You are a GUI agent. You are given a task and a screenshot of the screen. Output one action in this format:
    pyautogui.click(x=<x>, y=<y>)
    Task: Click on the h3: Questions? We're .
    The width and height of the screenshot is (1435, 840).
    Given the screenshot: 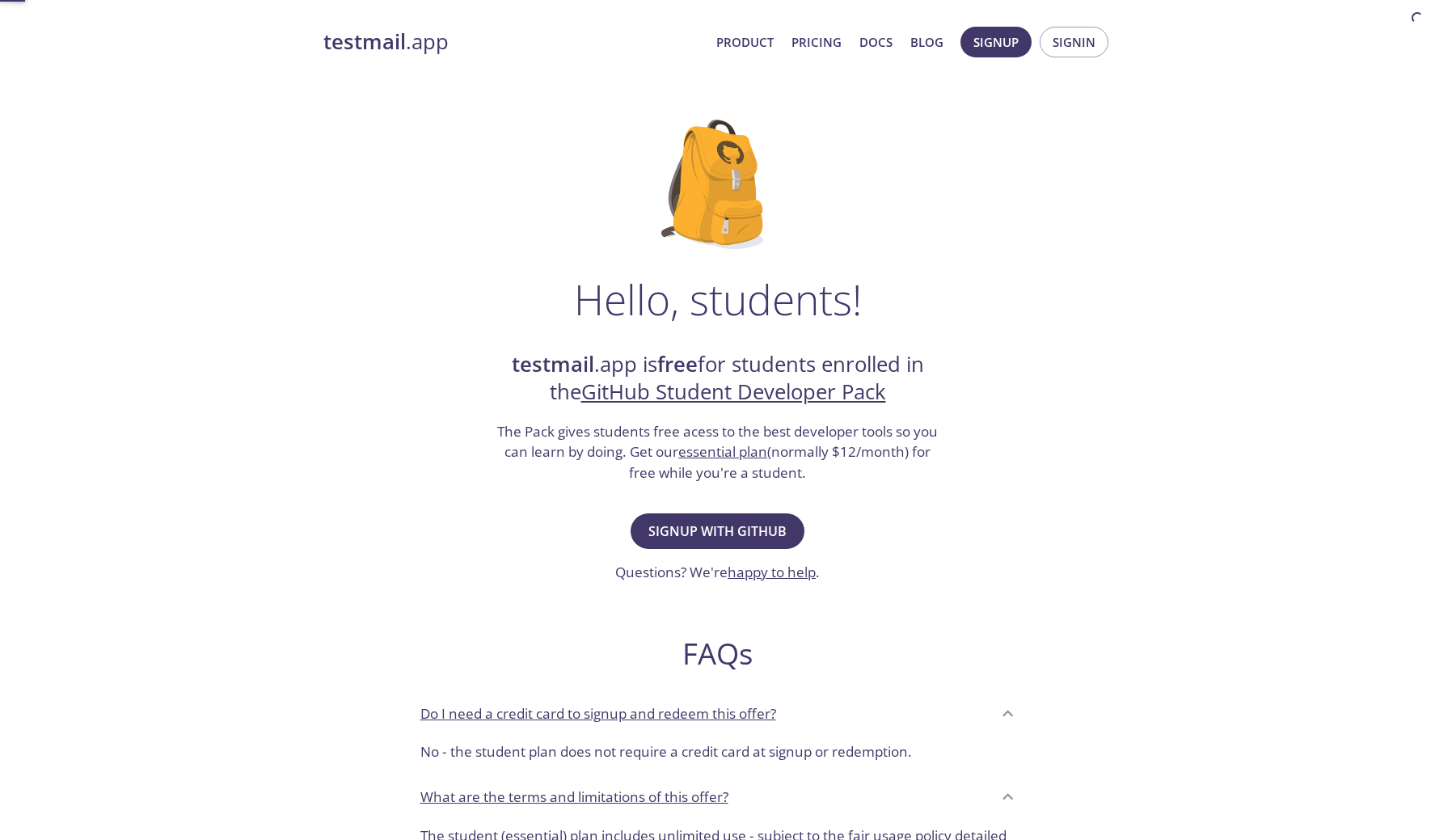 What is the action you would take?
    pyautogui.click(x=718, y=572)
    